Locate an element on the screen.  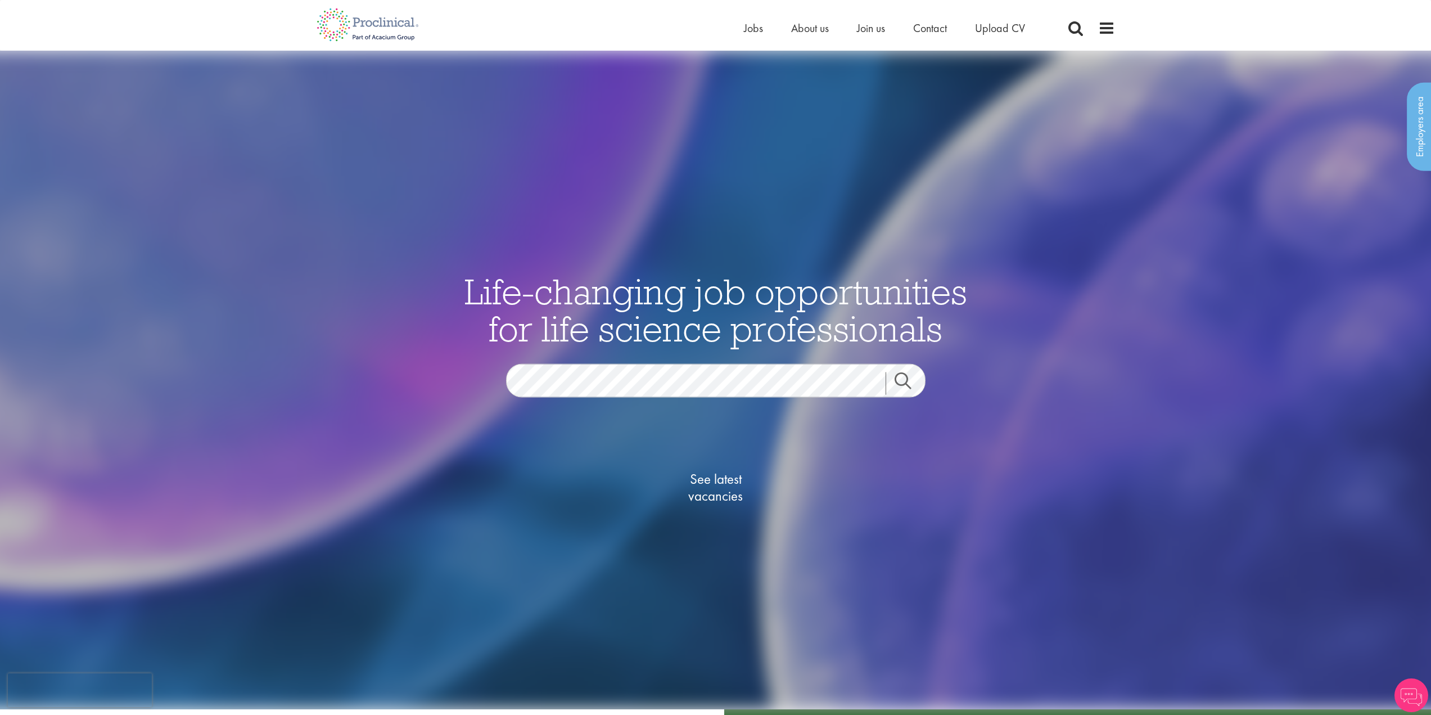
span: Life-changing job opportunities for life science professionals is located at coordinates (716, 310).